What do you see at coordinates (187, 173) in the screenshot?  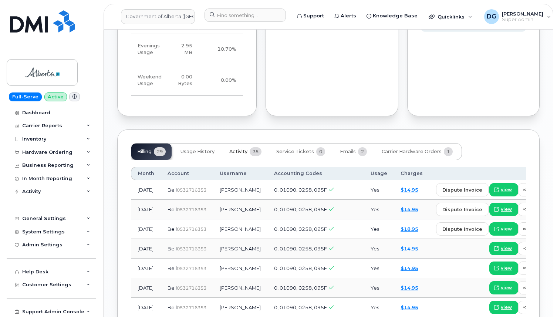 I see `th: Account` at bounding box center [187, 173].